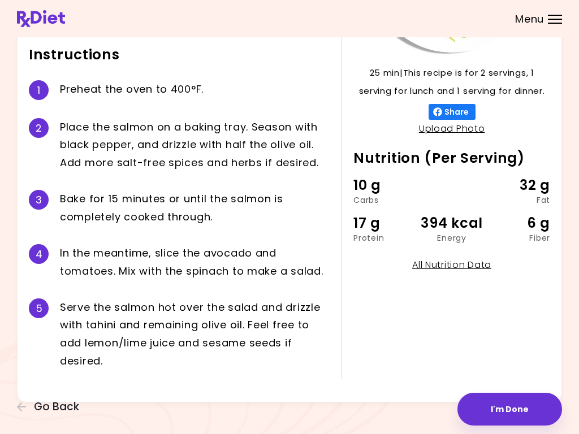  What do you see at coordinates (451, 112) in the screenshot?
I see `button: Share` at bounding box center [451, 112].